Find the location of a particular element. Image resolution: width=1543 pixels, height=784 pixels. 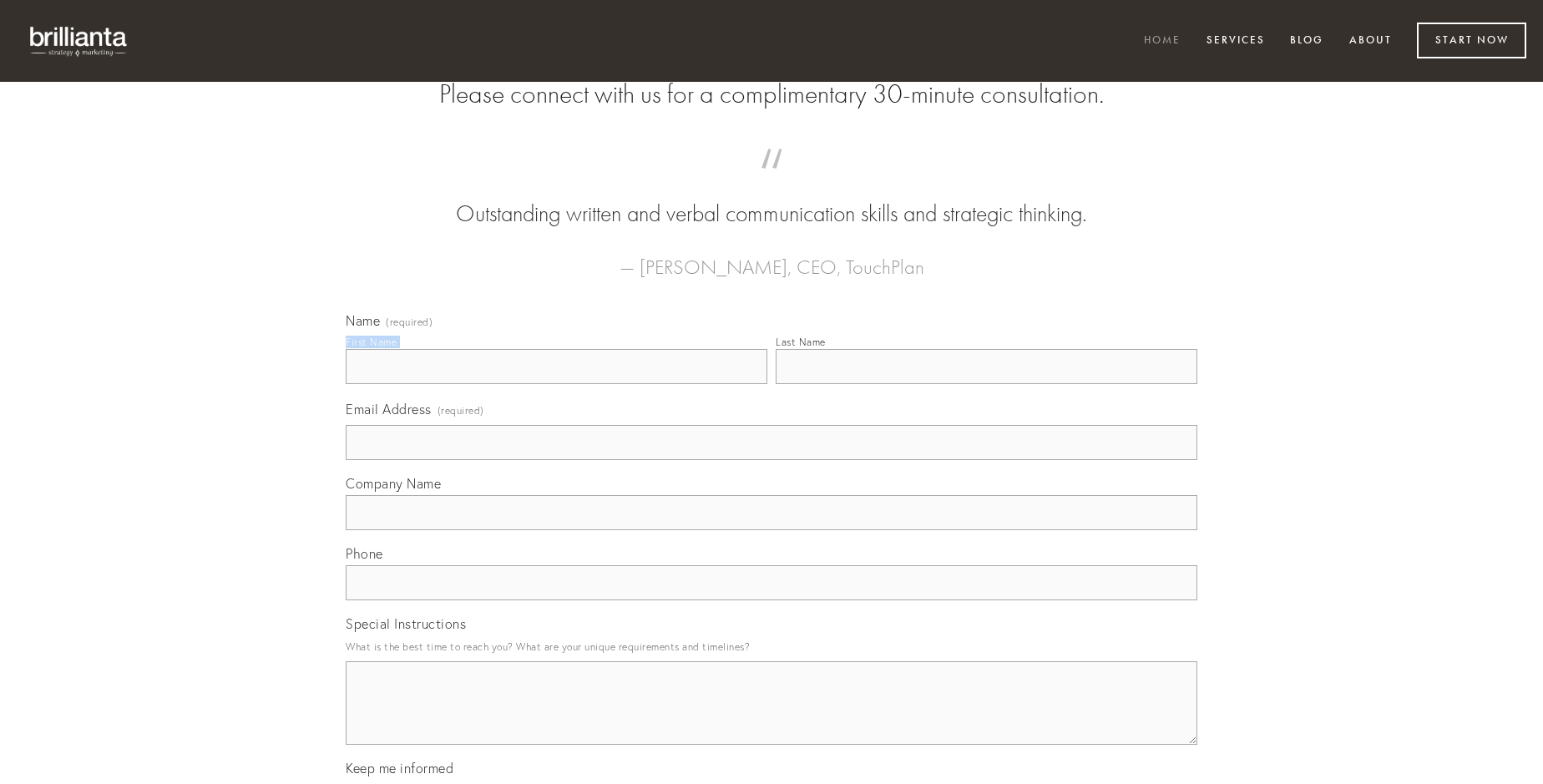

span: Phone is located at coordinates (364, 554).